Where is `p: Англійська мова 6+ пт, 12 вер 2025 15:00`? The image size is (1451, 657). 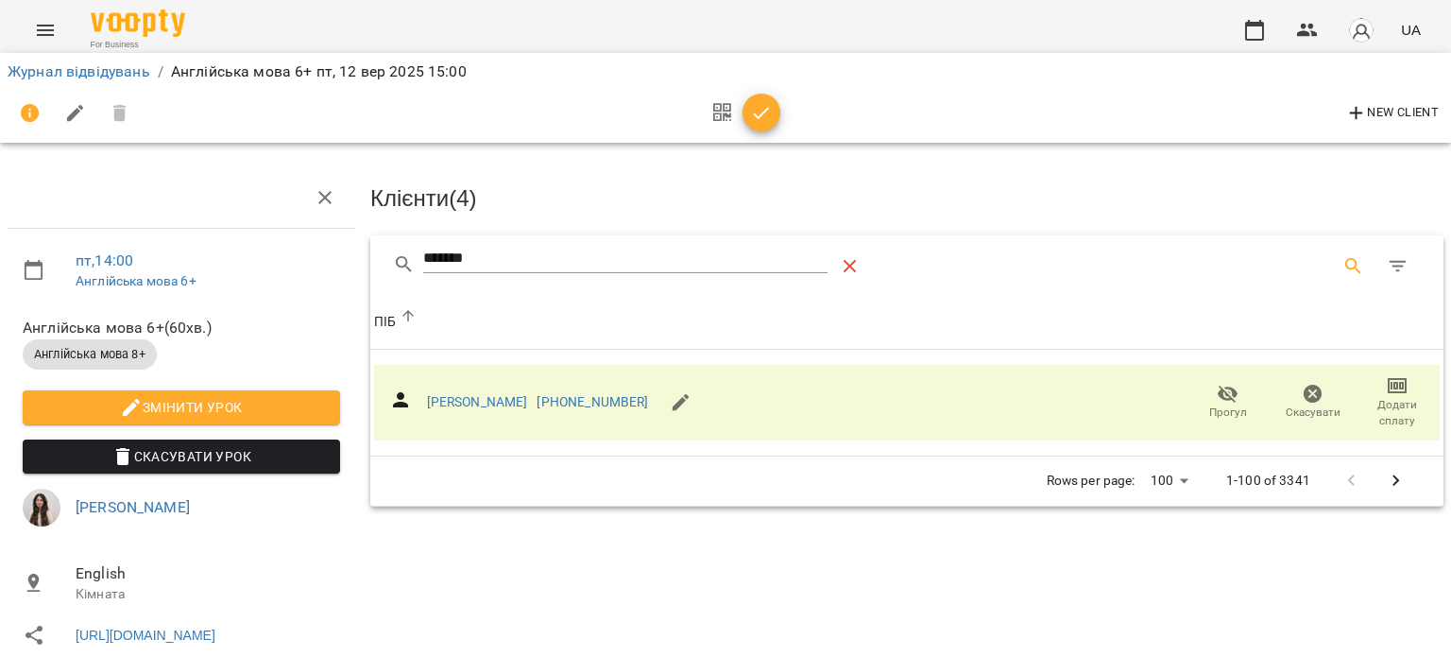
p: Англійська мова 6+ пт, 12 вер 2025 15:00 is located at coordinates (318, 72).